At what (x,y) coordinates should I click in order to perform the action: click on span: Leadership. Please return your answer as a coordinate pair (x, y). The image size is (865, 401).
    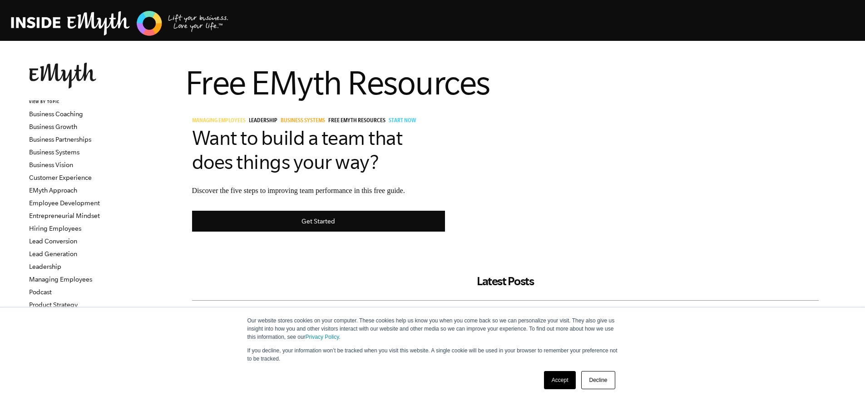
    Looking at the image, I should click on (263, 121).